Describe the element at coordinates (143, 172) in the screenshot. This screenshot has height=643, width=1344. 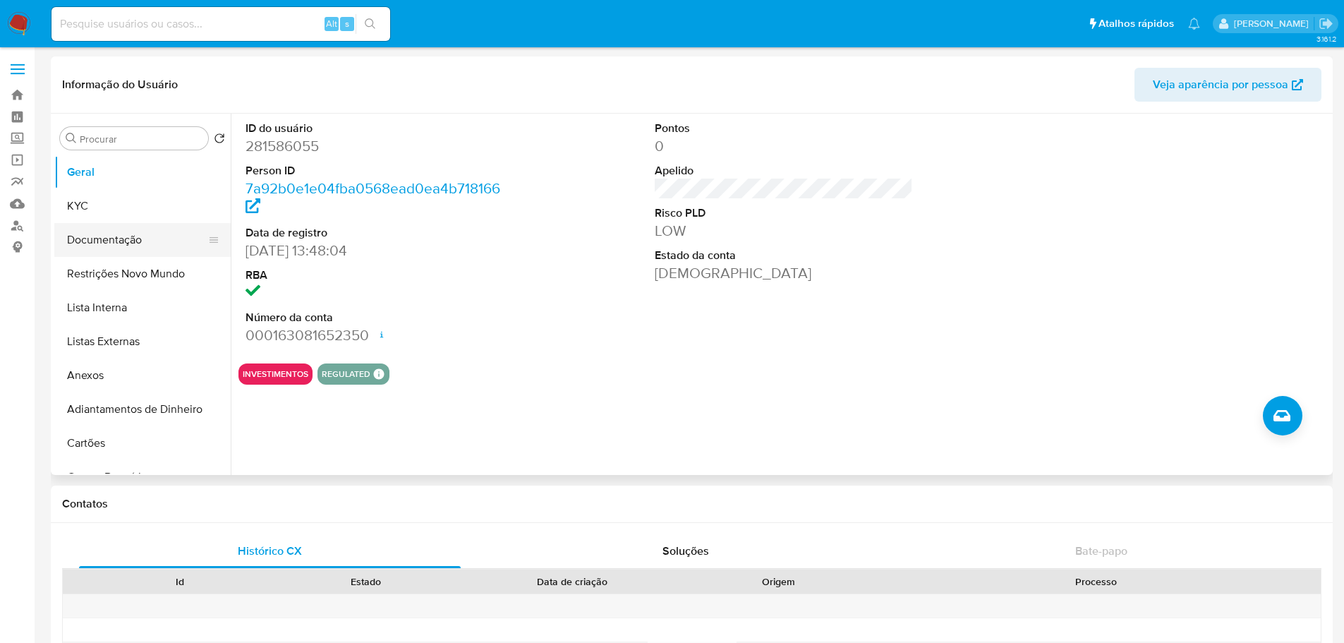
I see `button: Geral` at that location.